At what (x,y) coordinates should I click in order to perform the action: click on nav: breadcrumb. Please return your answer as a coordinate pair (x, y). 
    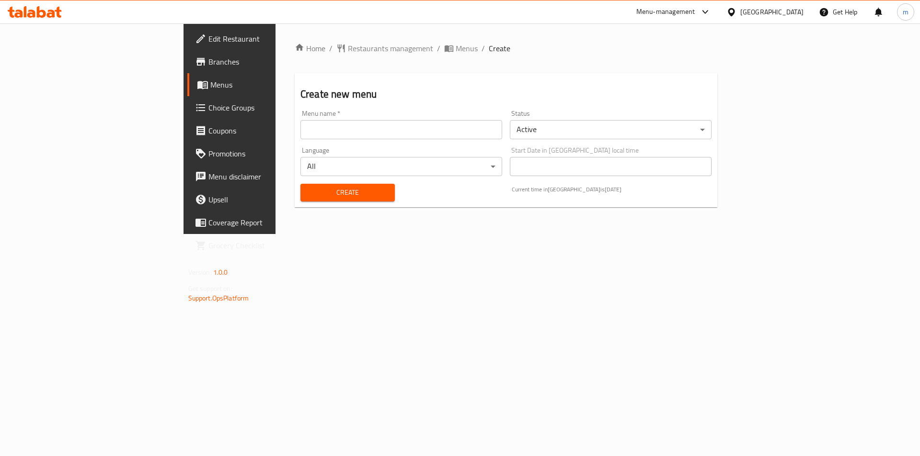
    Looking at the image, I should click on (506, 48).